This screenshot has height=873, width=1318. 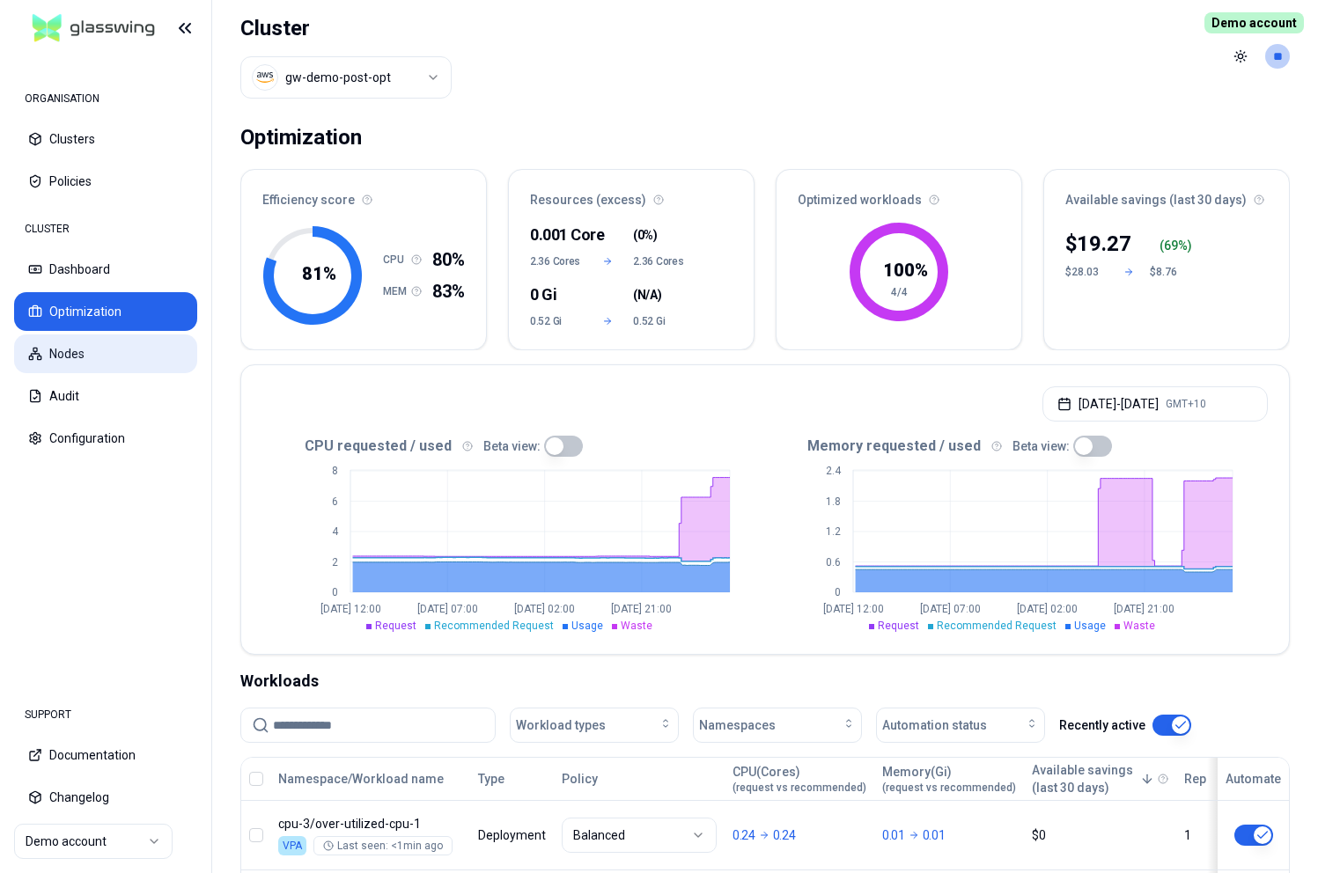 I want to click on tspan: 4/4, so click(x=899, y=292).